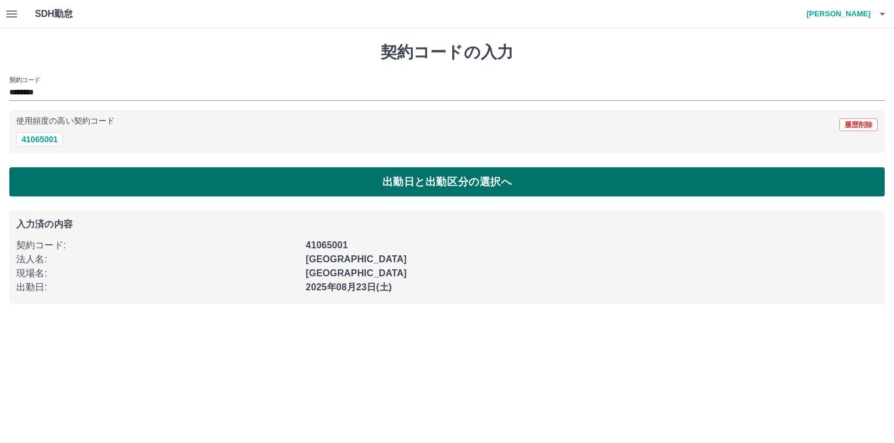 This screenshot has width=894, height=443. Describe the element at coordinates (447, 52) in the screenshot. I see `h1: 契約コードの入力` at that location.